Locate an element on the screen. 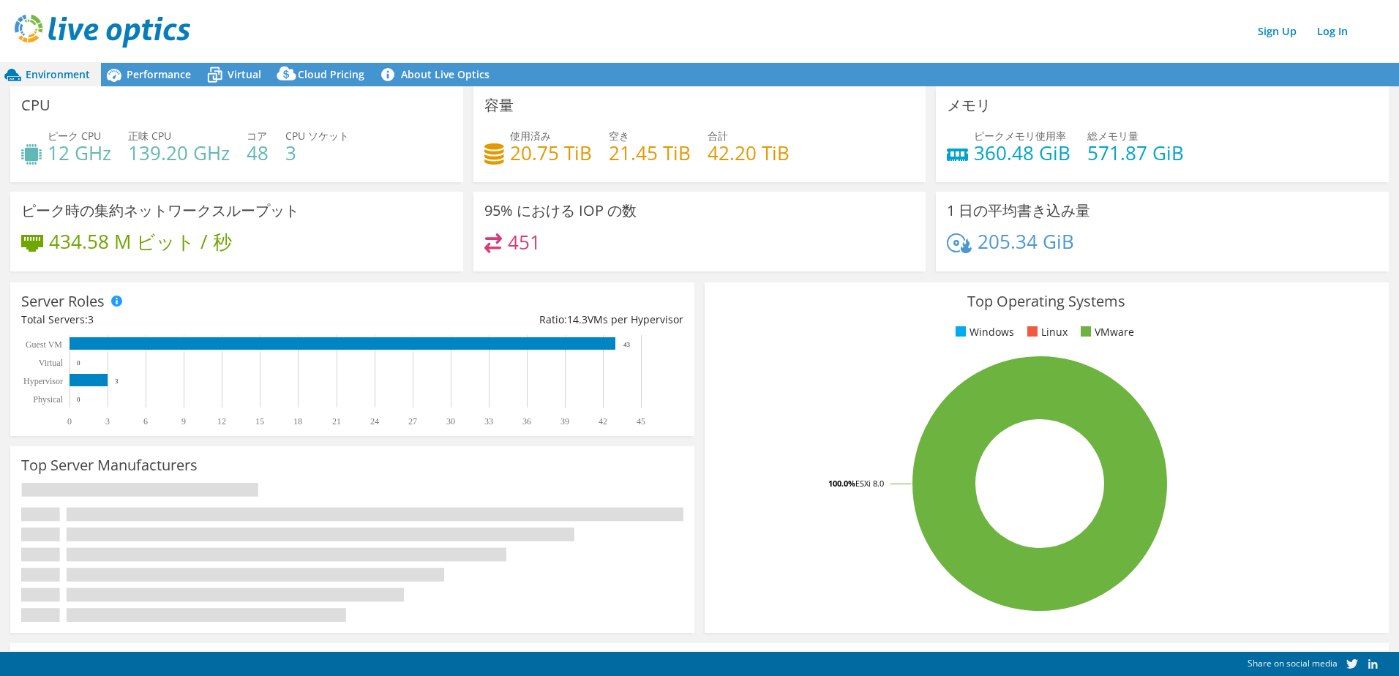 This screenshot has height=676, width=1399. a: Sign Up is located at coordinates (1277, 31).